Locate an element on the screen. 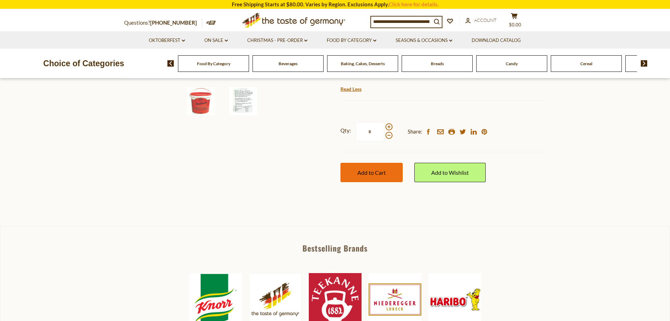 The width and height of the screenshot is (670, 321). a: Add to Wishlist is located at coordinates (450, 172).